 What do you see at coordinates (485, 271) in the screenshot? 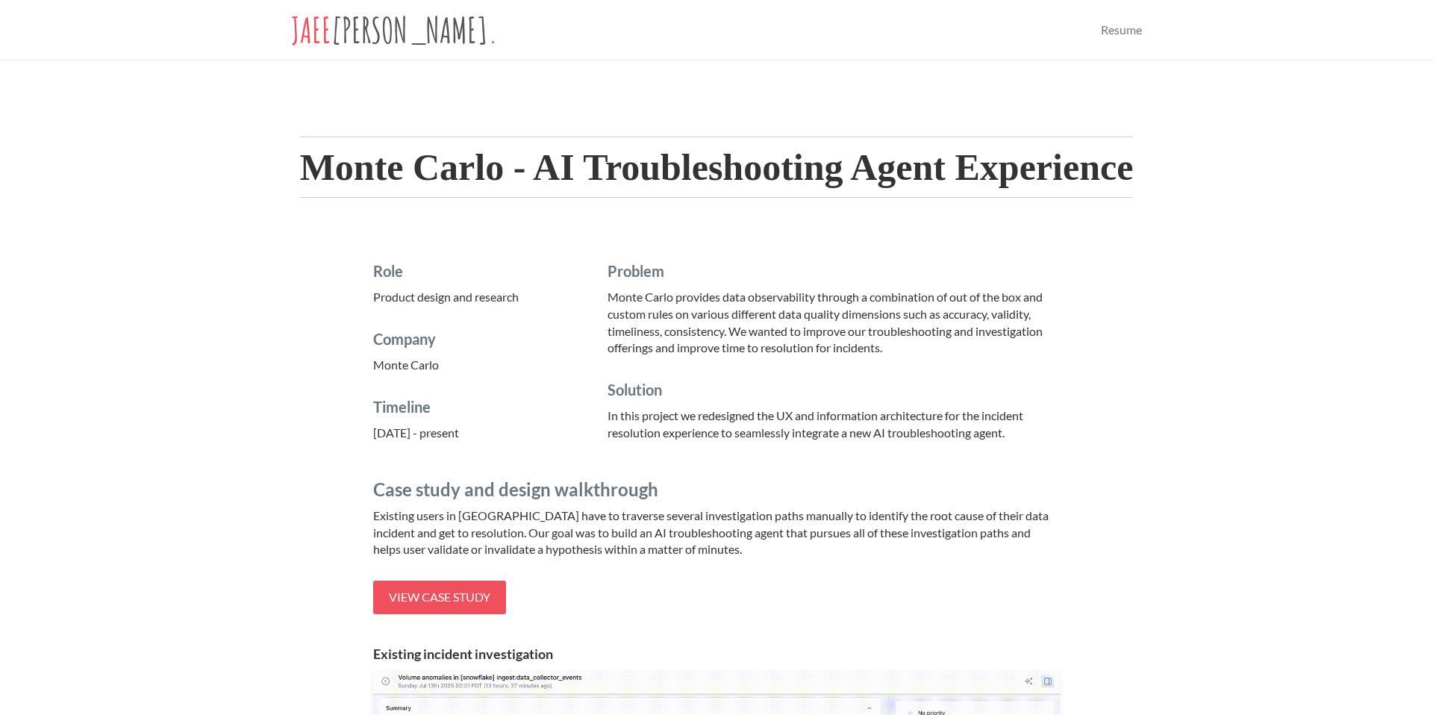
I see `h4: Role` at bounding box center [485, 271].